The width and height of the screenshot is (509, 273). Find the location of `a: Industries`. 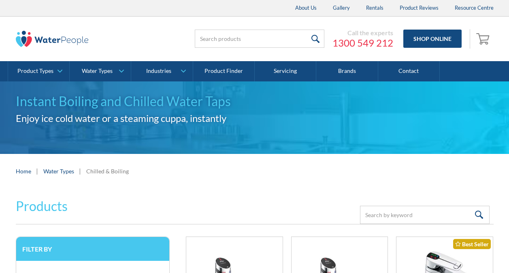

a: Industries is located at coordinates (162, 71).